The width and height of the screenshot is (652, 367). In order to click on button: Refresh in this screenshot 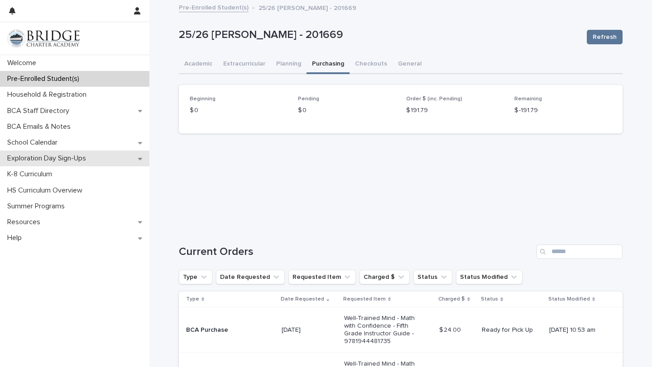, I will do `click(604, 37)`.